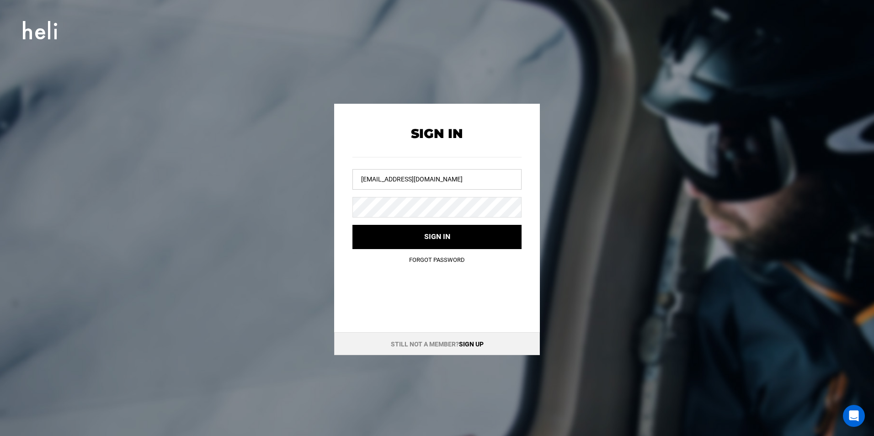 This screenshot has width=874, height=436. What do you see at coordinates (471, 344) in the screenshot?
I see `a: Sign up` at bounding box center [471, 344].